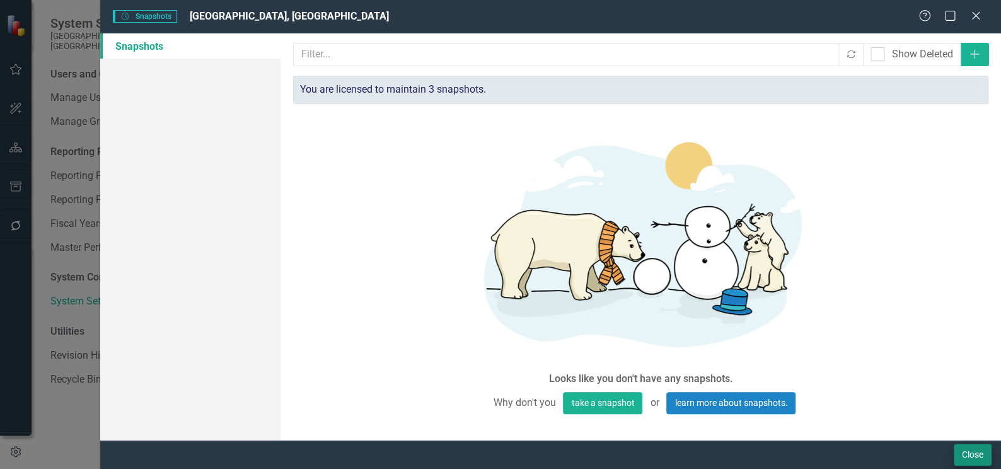 This screenshot has height=469, width=1001. I want to click on div: You are licensed to maintain 3 snapshots., so click(641, 90).